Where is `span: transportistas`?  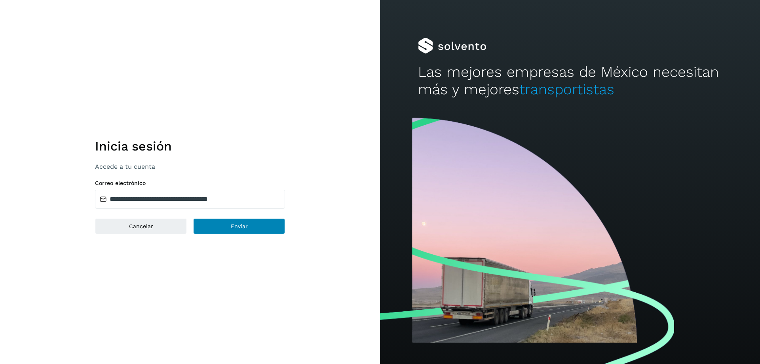
span: transportistas is located at coordinates (567, 89).